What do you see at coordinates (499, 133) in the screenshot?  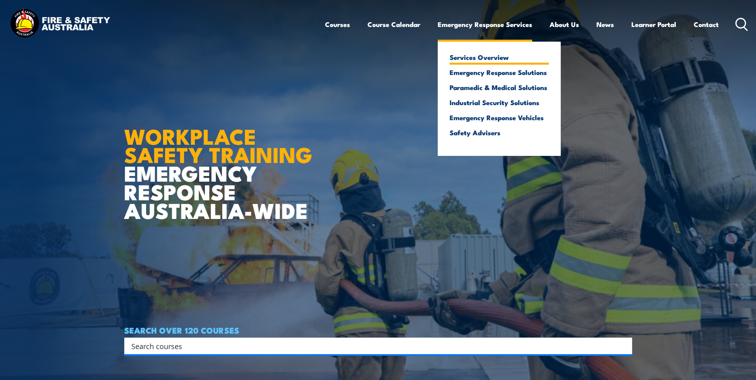 I see `a: Safety Advisers` at bounding box center [499, 133].